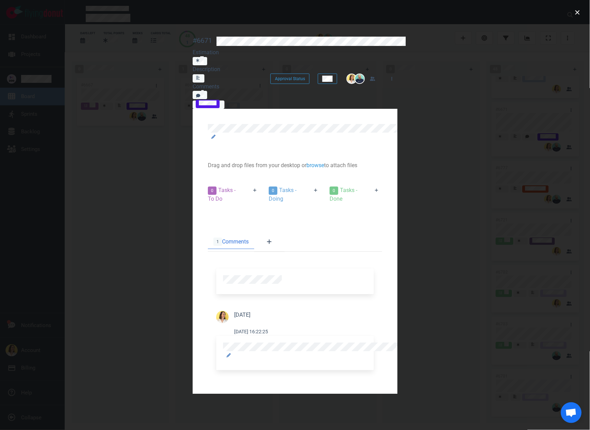  I want to click on button: close, so click(577, 12).